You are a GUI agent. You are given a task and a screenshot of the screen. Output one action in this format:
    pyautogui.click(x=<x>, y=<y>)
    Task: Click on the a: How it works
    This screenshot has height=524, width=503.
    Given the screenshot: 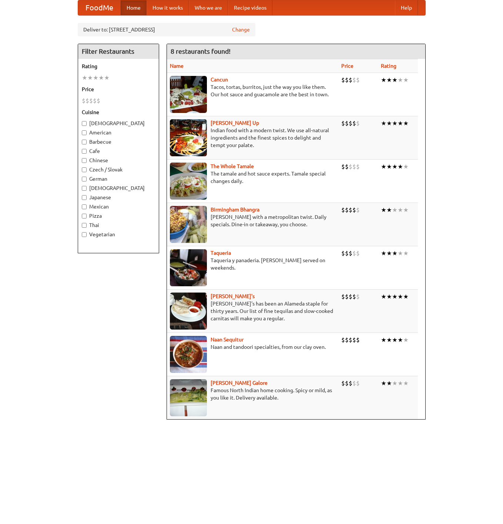 What is the action you would take?
    pyautogui.click(x=168, y=8)
    